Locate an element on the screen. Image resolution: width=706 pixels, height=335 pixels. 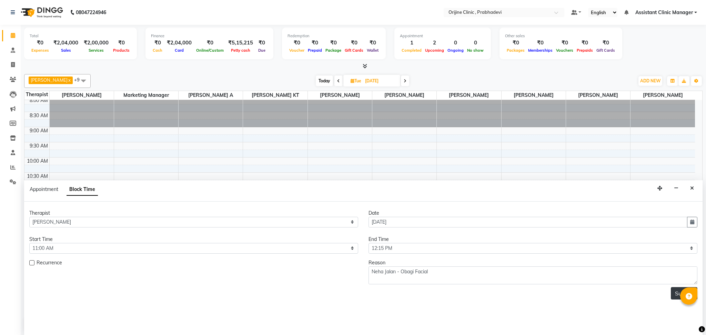
span: Wallet is located at coordinates (373, 50).